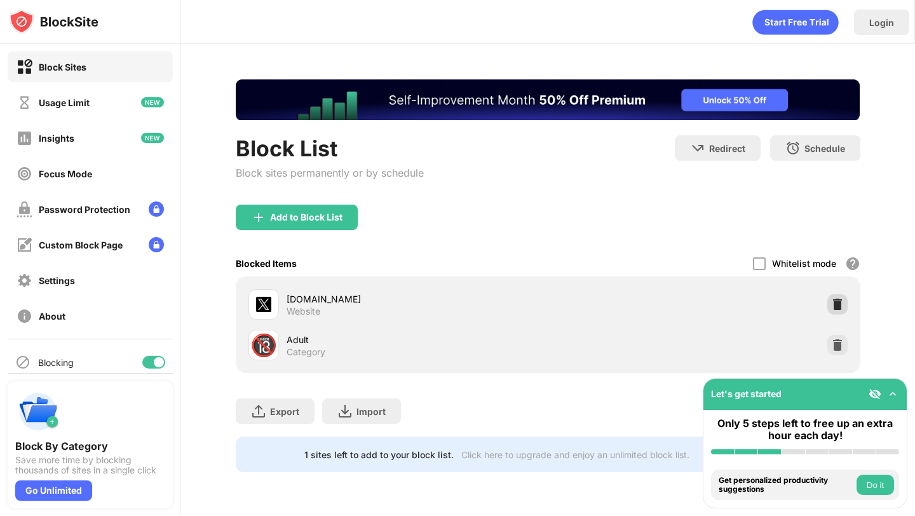 The width and height of the screenshot is (915, 516). What do you see at coordinates (62, 67) in the screenshot?
I see `div: Block Sites` at bounding box center [62, 67].